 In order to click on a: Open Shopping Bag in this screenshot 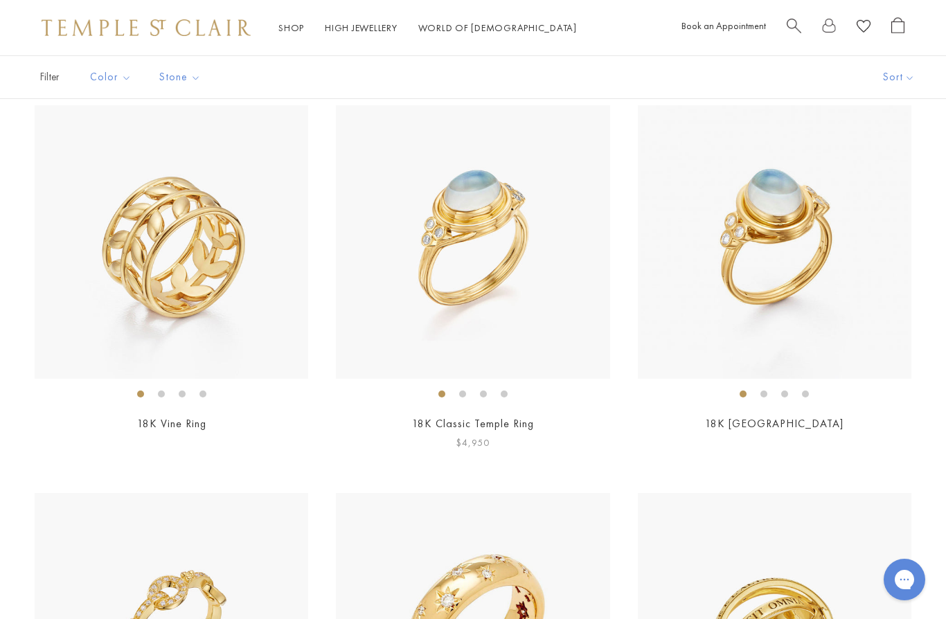, I will do `click(898, 28)`.